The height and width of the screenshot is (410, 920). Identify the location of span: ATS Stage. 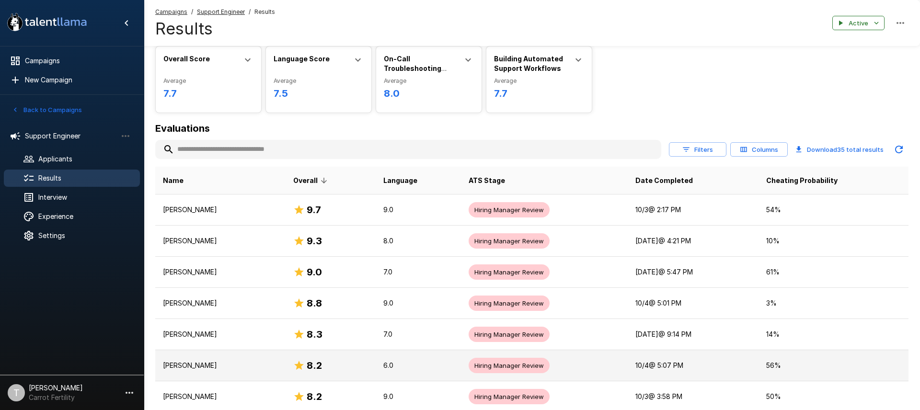
(487, 181).